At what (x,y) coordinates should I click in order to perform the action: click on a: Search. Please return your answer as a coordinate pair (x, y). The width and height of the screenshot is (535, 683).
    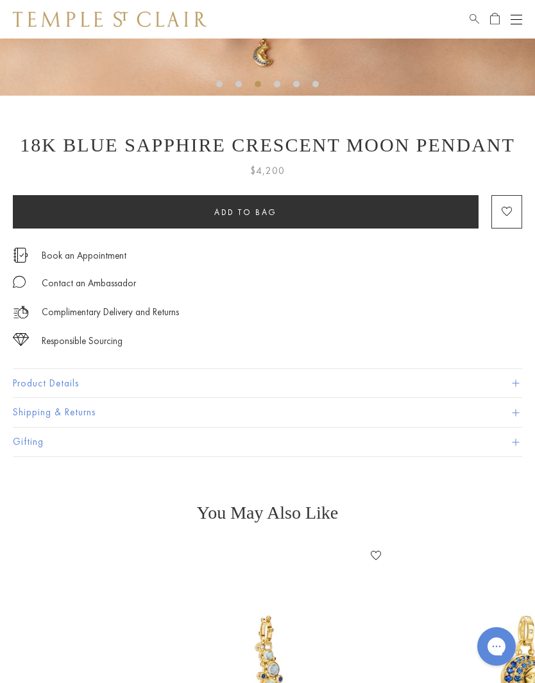
    Looking at the image, I should click on (474, 19).